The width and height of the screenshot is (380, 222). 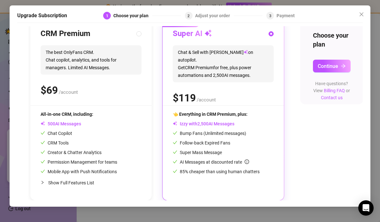 What do you see at coordinates (332, 98) in the screenshot?
I see `a: Contact us` at bounding box center [332, 98].